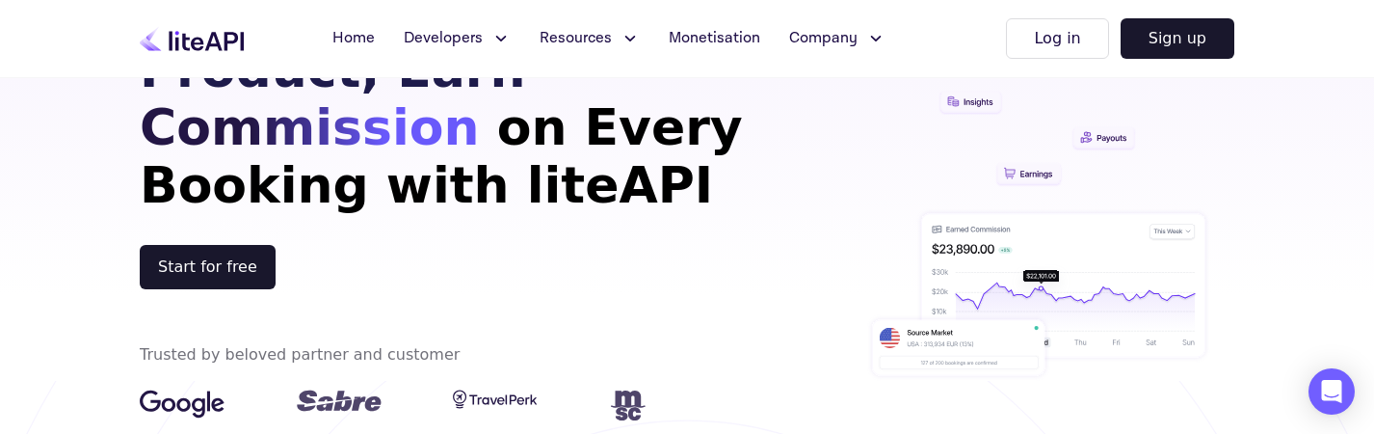 The image size is (1374, 434). What do you see at coordinates (838, 39) in the screenshot?
I see `button: Company` at bounding box center [838, 39].